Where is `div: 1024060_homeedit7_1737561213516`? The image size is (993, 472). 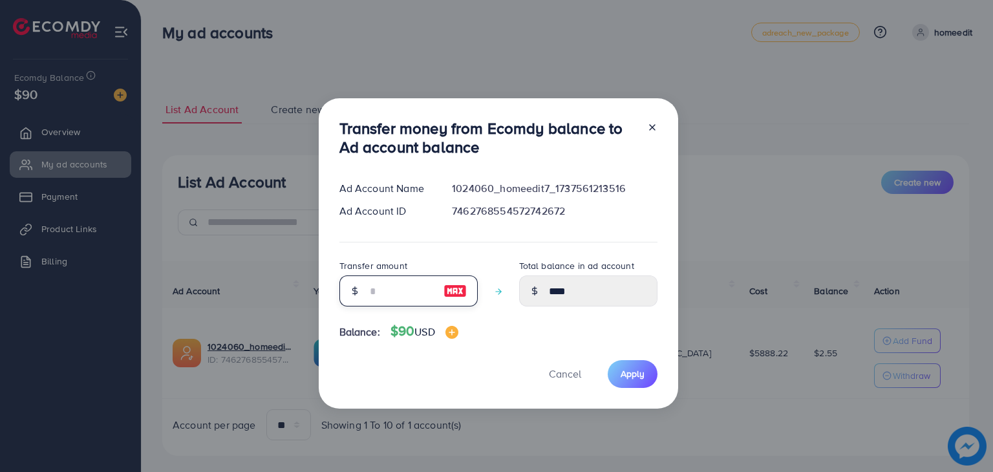 div: 1024060_homeedit7_1737561213516 is located at coordinates (554, 188).